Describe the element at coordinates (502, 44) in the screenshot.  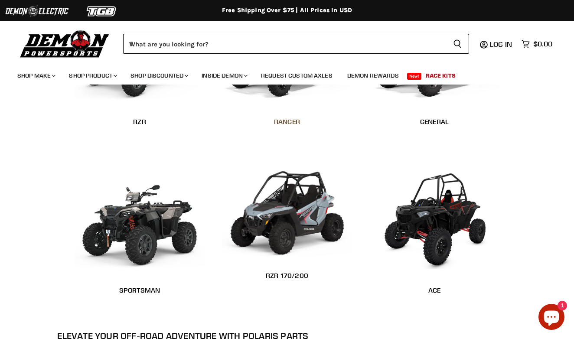
I see `a: Log in` at that location.